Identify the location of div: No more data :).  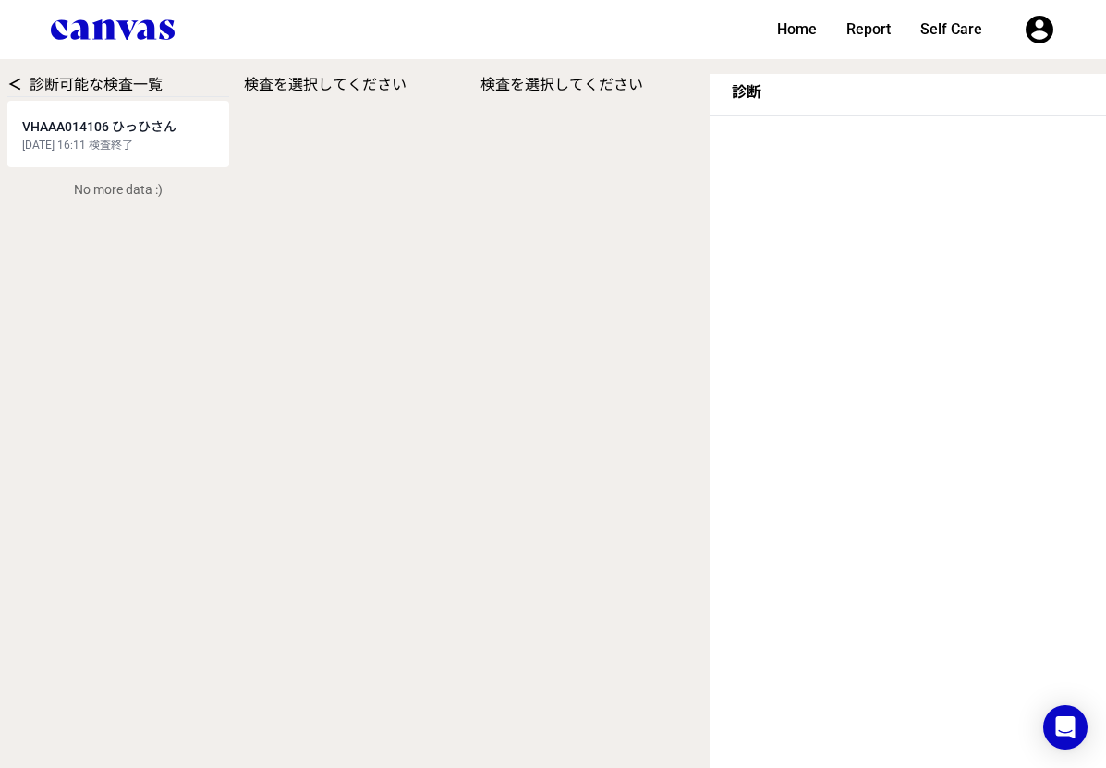
(118, 189).